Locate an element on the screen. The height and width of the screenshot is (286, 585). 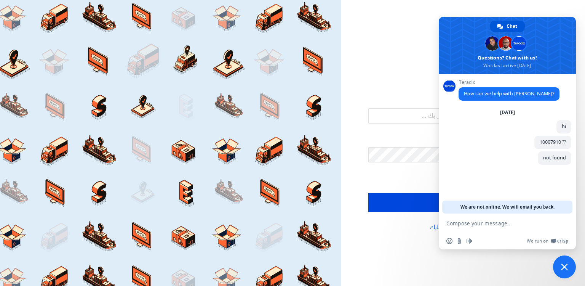
label: كلمة السر is located at coordinates (463, 140).